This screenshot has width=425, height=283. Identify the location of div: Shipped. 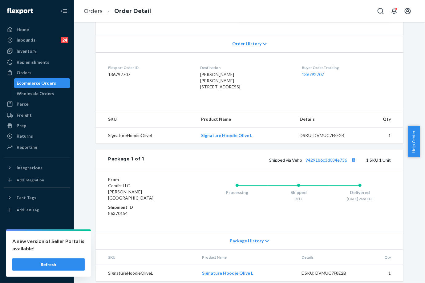
(299, 193).